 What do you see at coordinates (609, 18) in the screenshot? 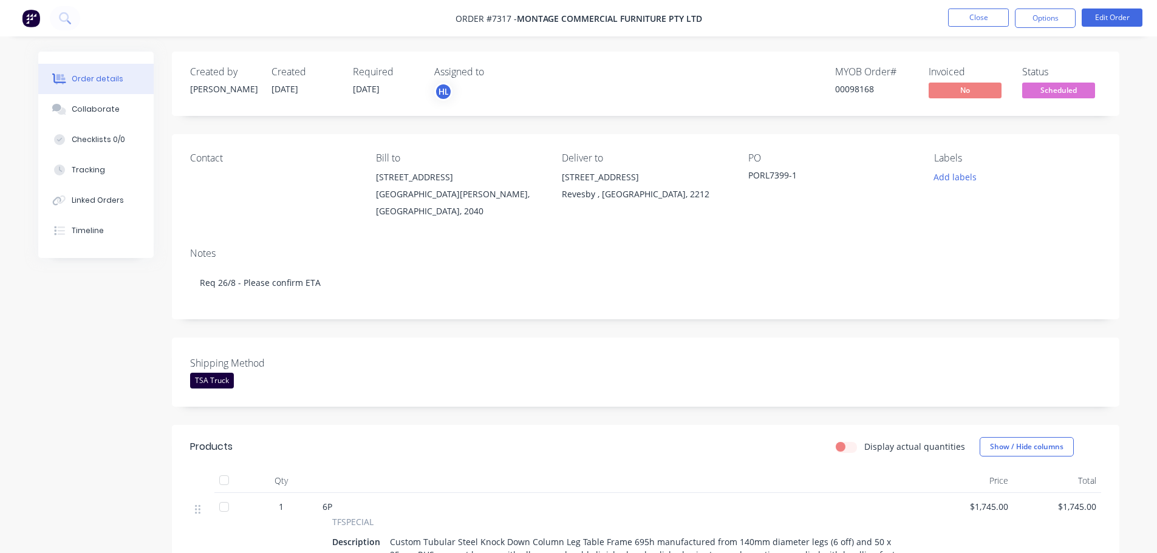
I see `span: Montage Commercial Furniture Pty Ltd` at bounding box center [609, 18].